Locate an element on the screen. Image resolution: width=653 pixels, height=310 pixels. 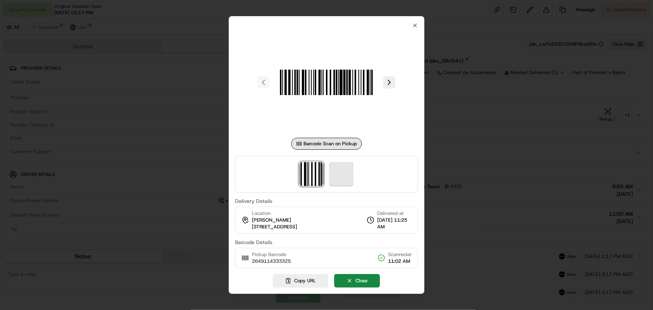
button: barcode_scan_on_pickup image is located at coordinates (312, 174).